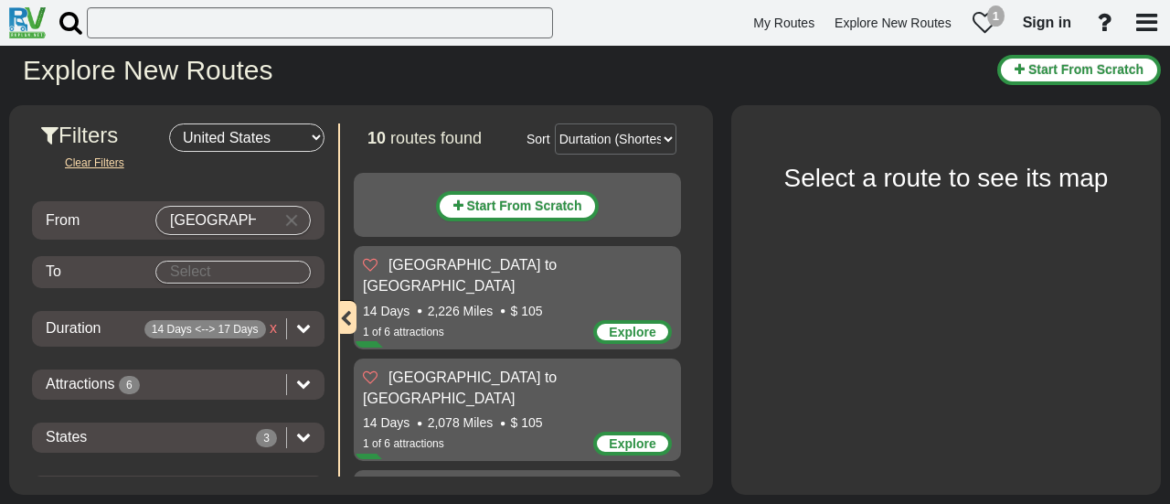 Image resolution: width=1170 pixels, height=504 pixels. Describe the element at coordinates (178, 437) in the screenshot. I see `div: States 3` at that location.